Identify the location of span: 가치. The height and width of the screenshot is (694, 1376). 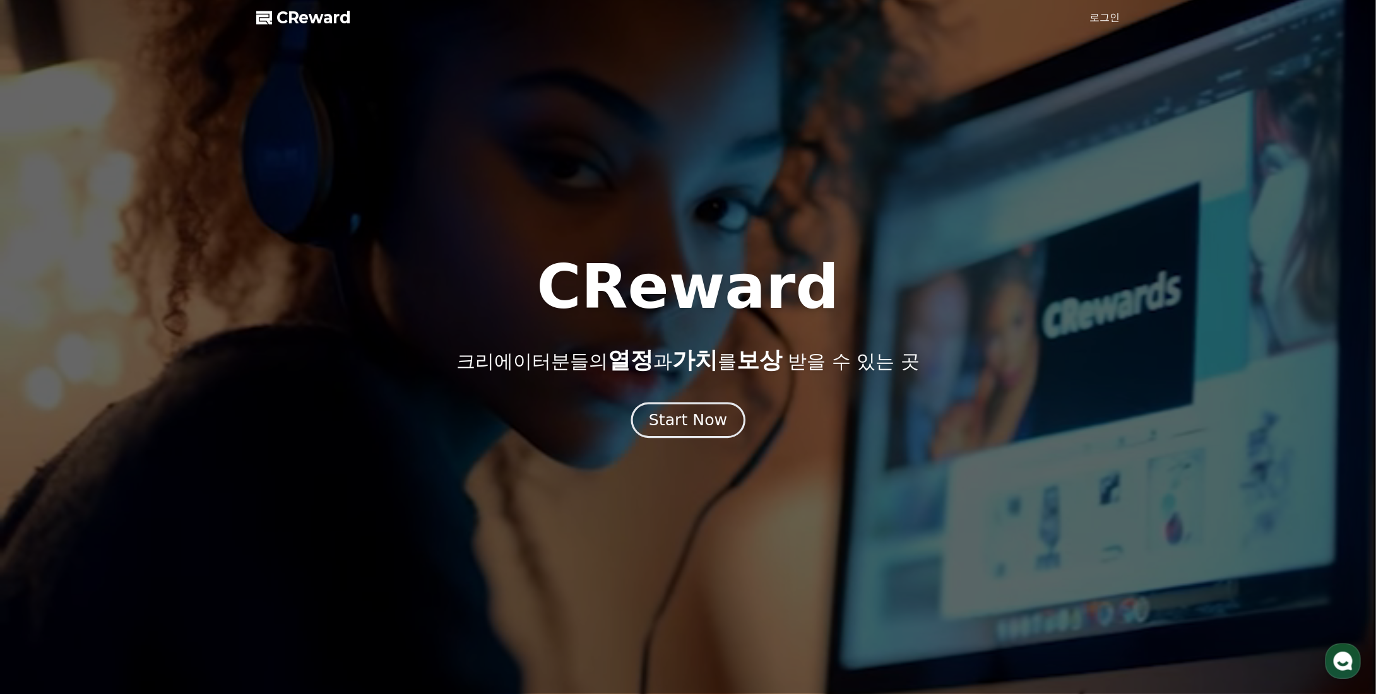
(695, 360).